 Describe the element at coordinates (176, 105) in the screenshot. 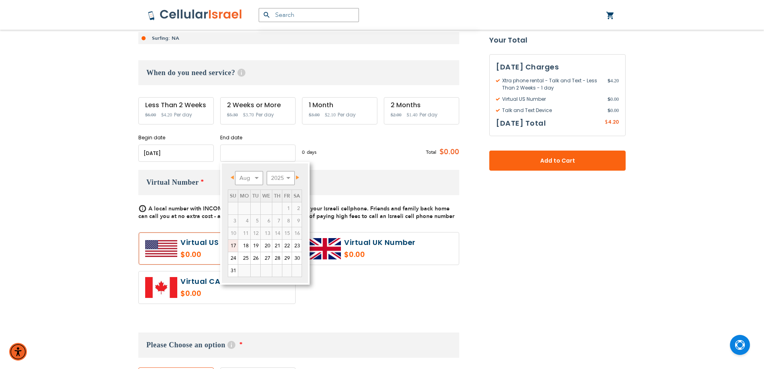

I see `div: Less Than 2 Weeks` at that location.